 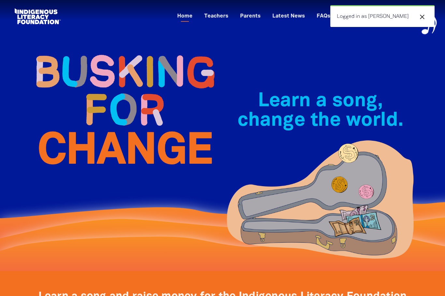 What do you see at coordinates (288, 16) in the screenshot?
I see `a: Latest News` at bounding box center [288, 16].